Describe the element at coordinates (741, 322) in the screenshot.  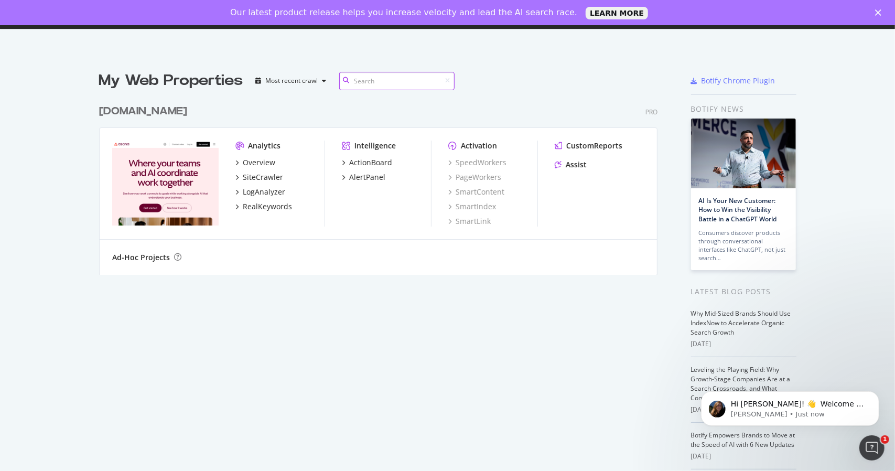
I see `a: Why Mid-Sized Brands Should Use IndexNow to Accelerate Organic Search Growth` at that location.